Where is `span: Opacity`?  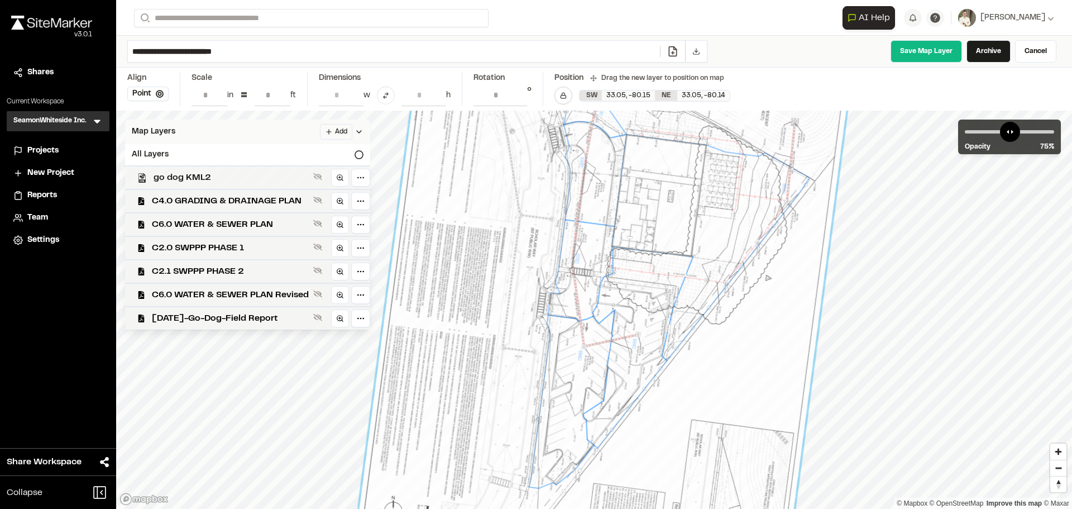 span: Opacity is located at coordinates (978, 147).